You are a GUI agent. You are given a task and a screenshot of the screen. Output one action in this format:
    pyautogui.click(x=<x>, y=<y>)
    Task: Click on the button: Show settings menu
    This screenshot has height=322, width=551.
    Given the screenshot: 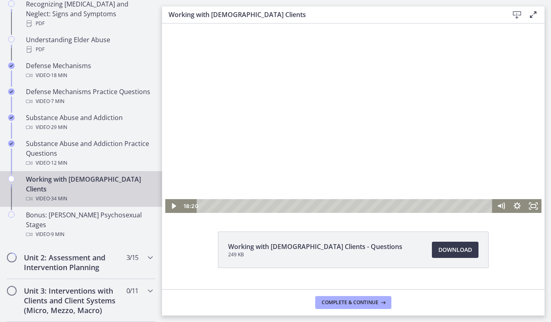 What is the action you would take?
    pyautogui.click(x=355, y=182)
    